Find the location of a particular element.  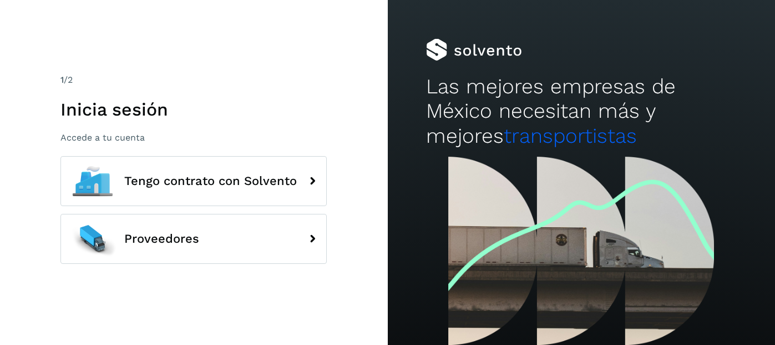

span: Tengo contrato con Solvento is located at coordinates (210, 181).